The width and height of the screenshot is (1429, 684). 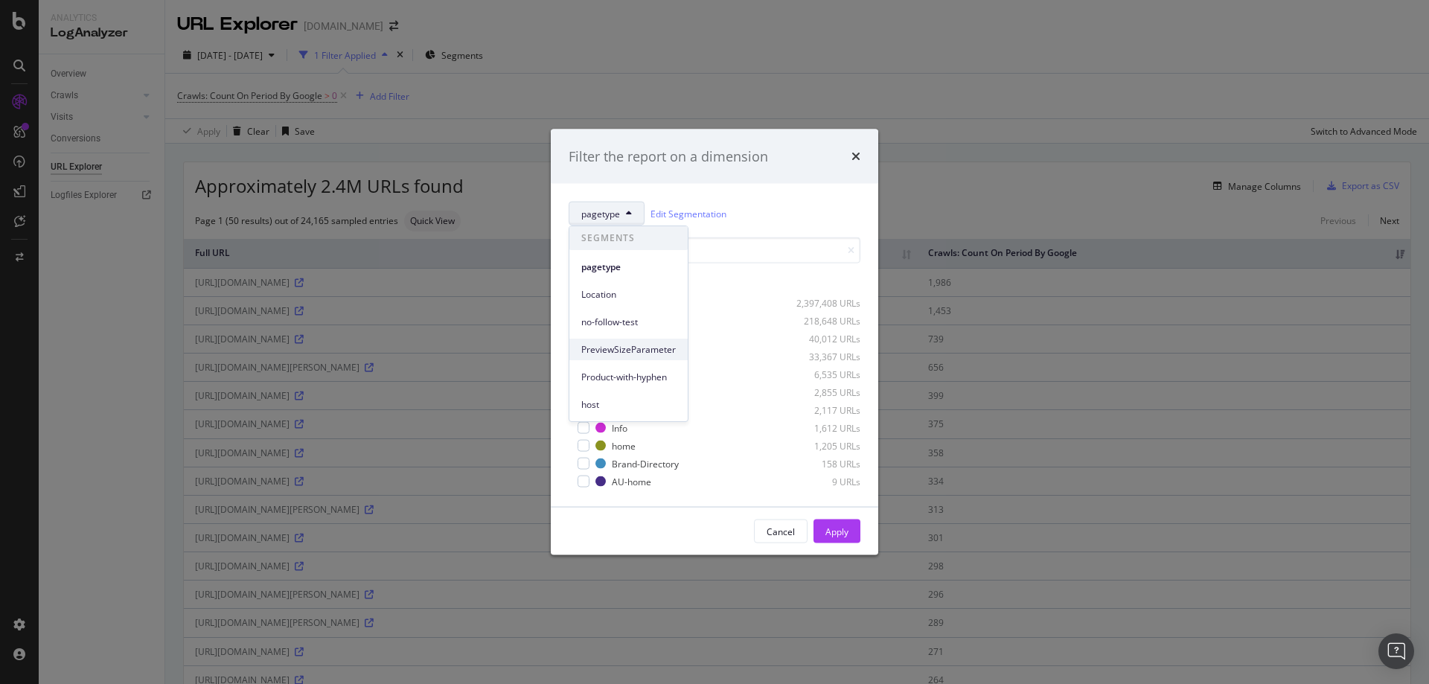 I want to click on div: 1,205 URLs, so click(x=824, y=445).